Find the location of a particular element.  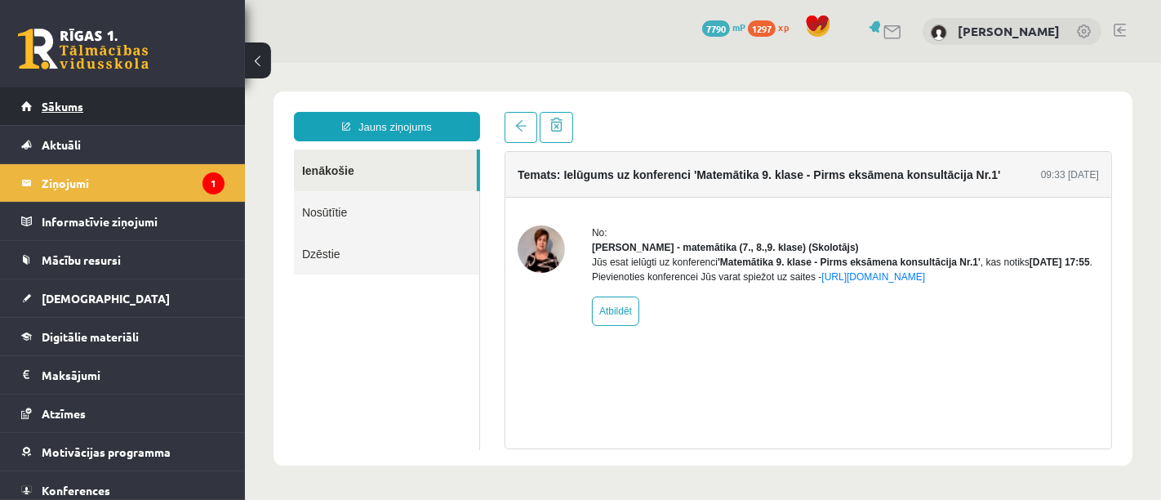

legend: Informatīvie ziņojumi is located at coordinates (133, 221).